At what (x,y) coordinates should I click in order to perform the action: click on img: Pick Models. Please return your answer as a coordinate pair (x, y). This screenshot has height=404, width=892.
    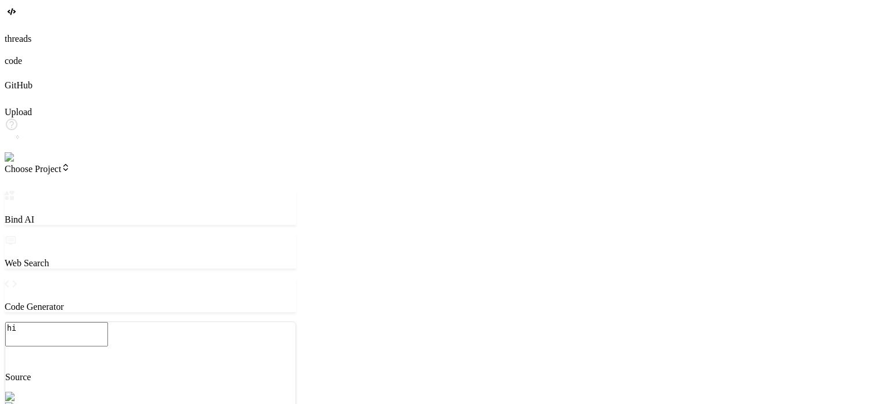
    Looking at the image, I should click on (33, 397).